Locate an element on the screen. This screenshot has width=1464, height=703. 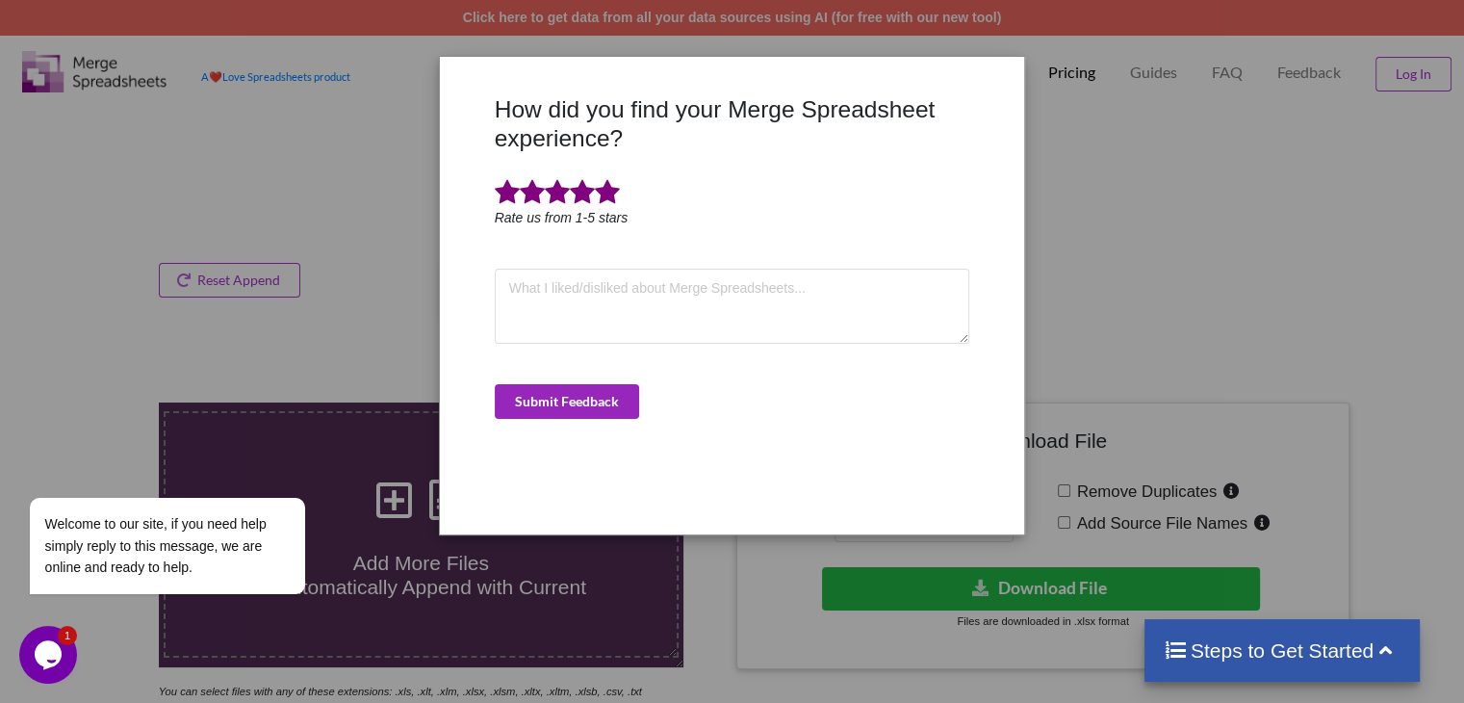
h3: How did you find your Merge Spreadsheet experience? is located at coordinates (732, 123).